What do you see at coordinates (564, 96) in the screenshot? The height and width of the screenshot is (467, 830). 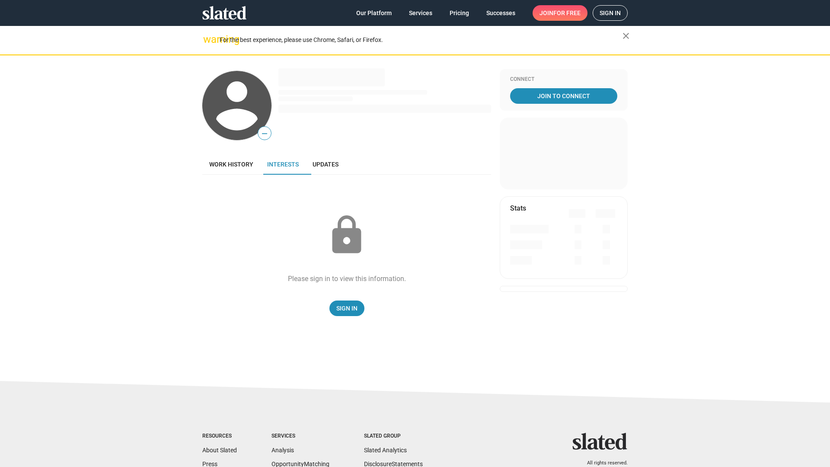 I see `span: Join To Connect` at bounding box center [564, 96].